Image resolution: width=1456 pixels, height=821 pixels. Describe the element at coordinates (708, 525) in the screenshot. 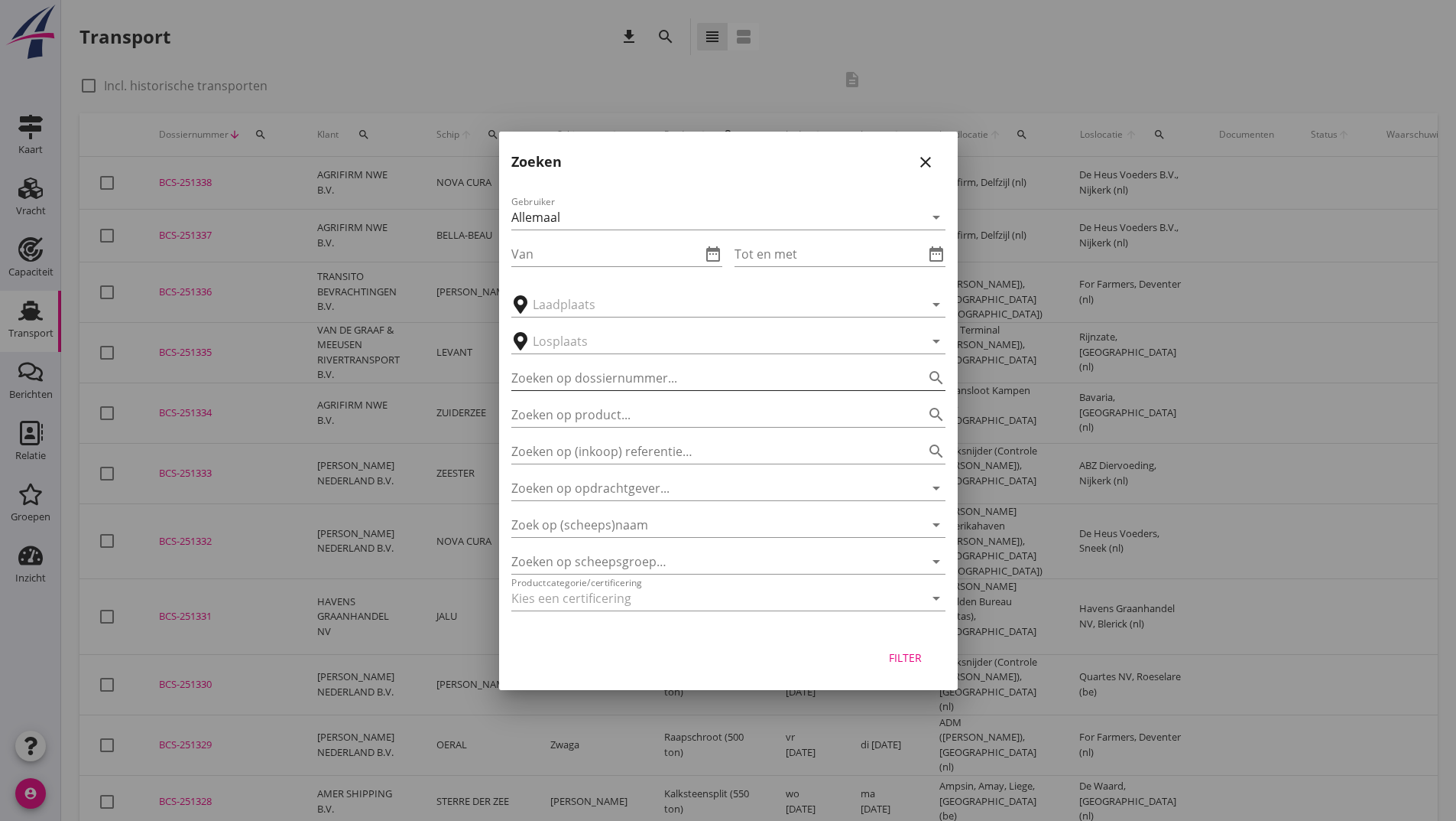

I see `input: Zoek op (scheeps)naam` at that location.